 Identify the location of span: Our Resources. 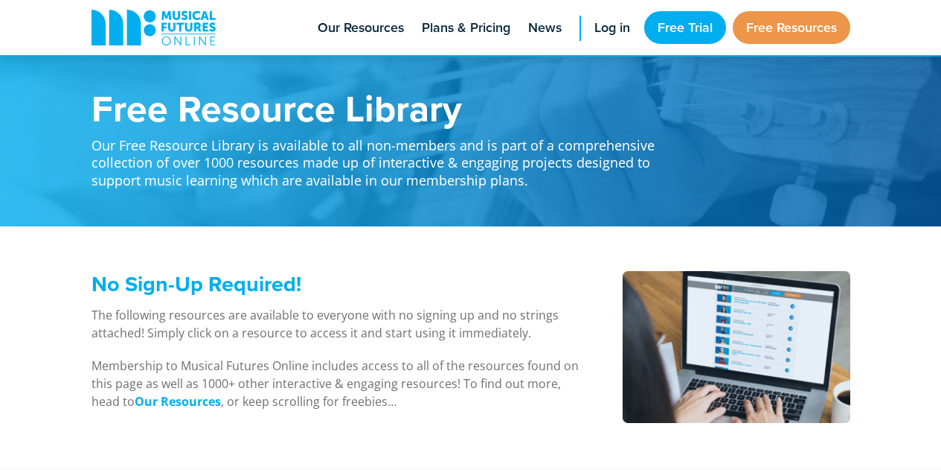
(361, 28).